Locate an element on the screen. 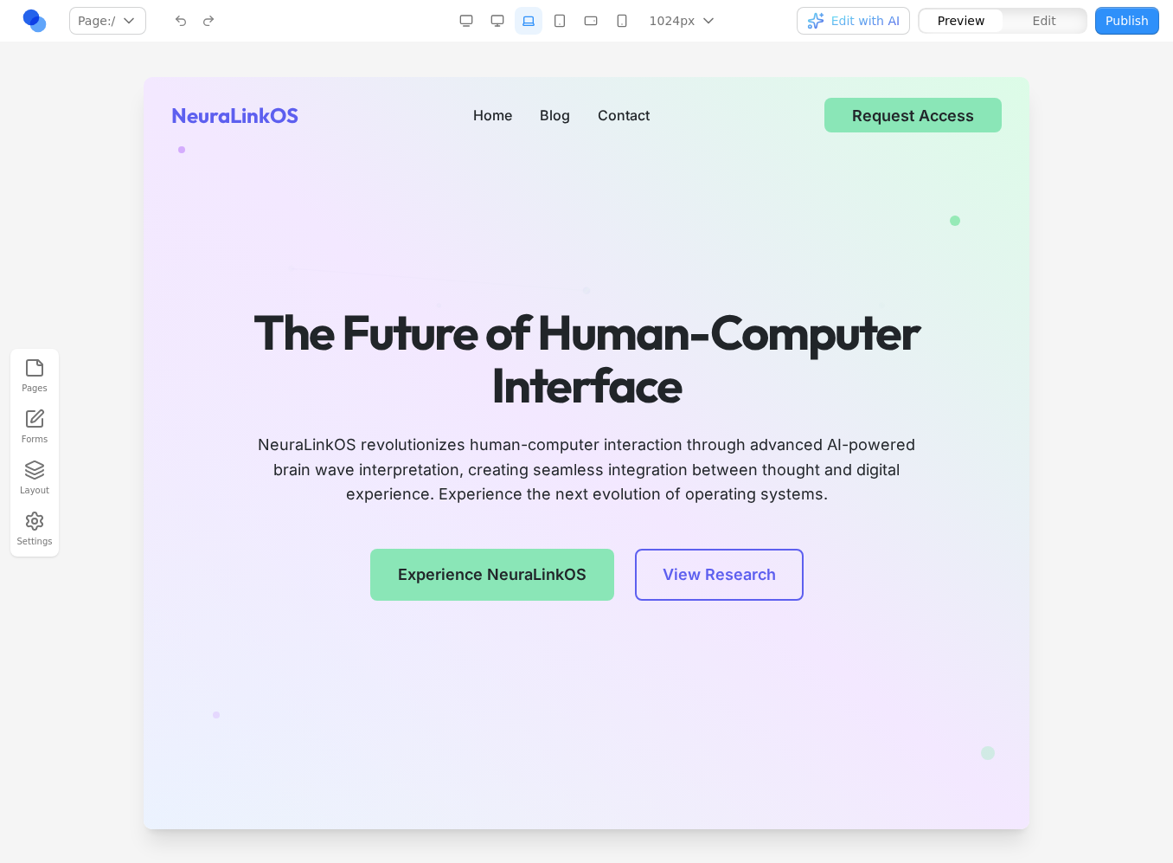  a: Forms is located at coordinates (35, 427).